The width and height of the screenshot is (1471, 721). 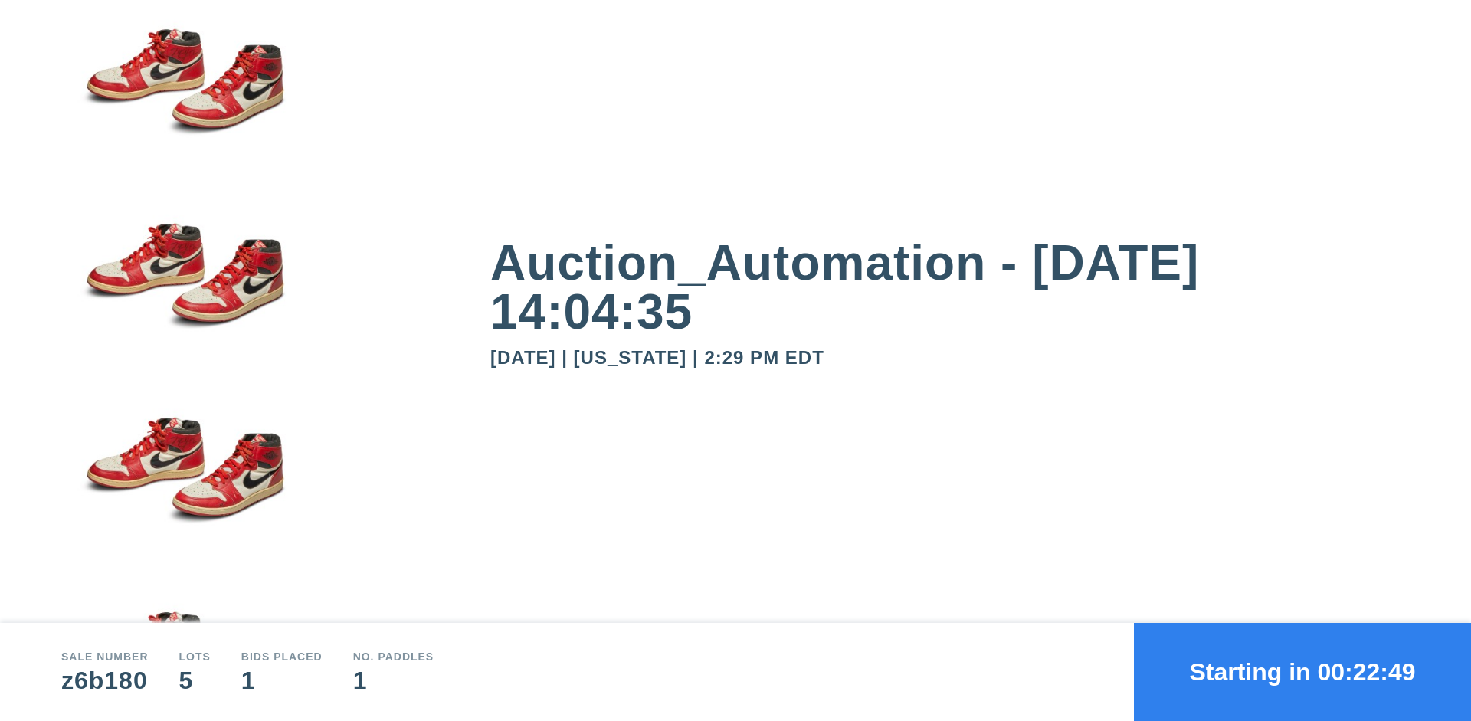 What do you see at coordinates (1303, 672) in the screenshot?
I see `button: Starting in 00:22:49` at bounding box center [1303, 672].